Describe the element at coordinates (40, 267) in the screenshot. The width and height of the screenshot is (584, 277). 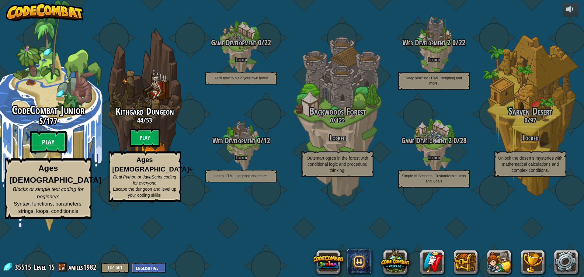
I see `span: Level` at that location.